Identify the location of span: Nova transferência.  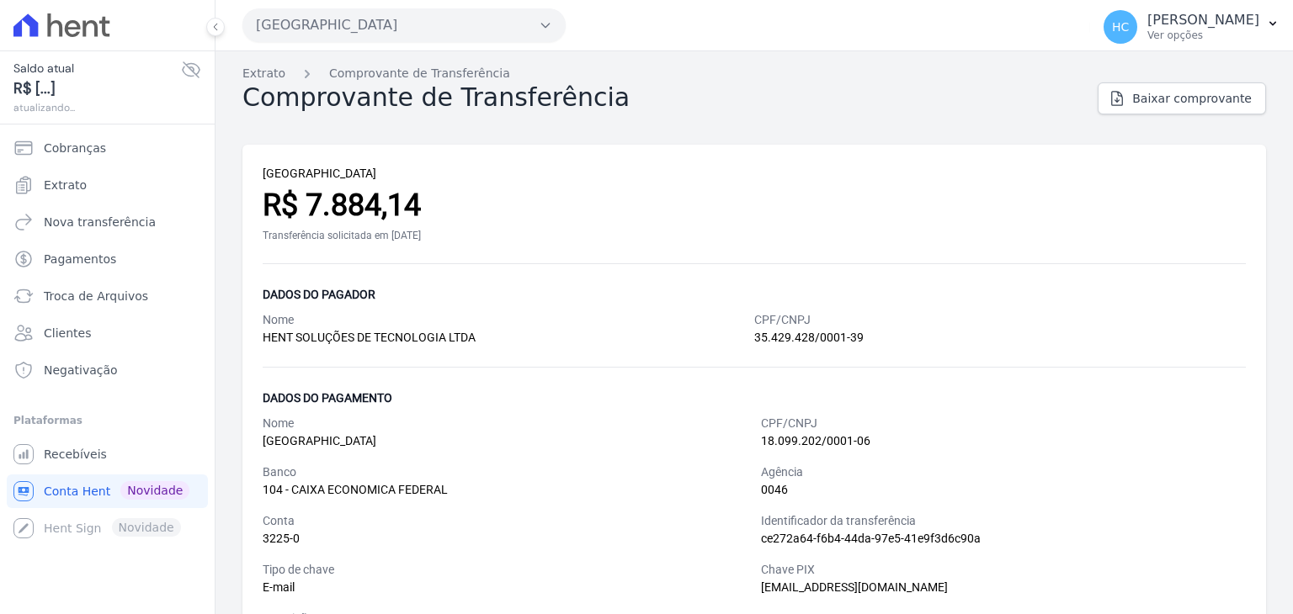
(99, 222).